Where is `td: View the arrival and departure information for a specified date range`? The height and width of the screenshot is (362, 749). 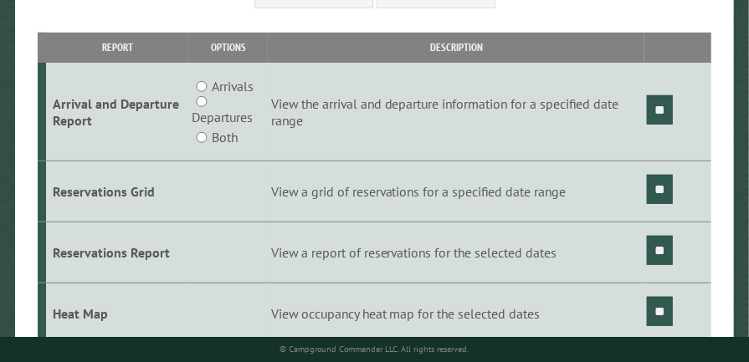
td: View the arrival and departure information for a specified date range is located at coordinates (456, 112).